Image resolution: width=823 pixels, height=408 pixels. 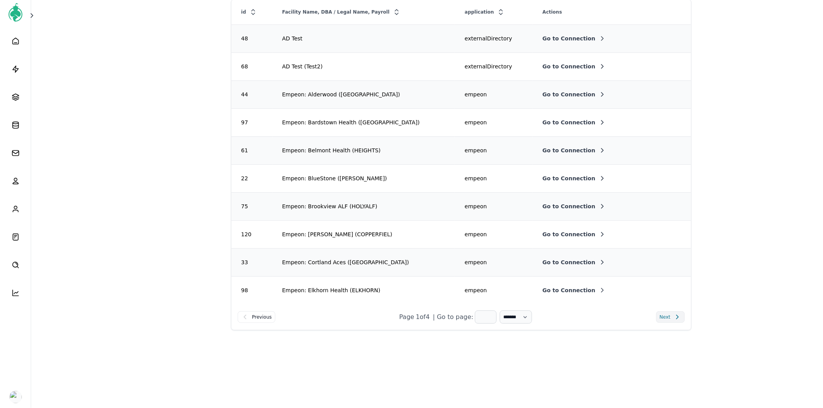 I want to click on div: Actions, so click(x=612, y=12).